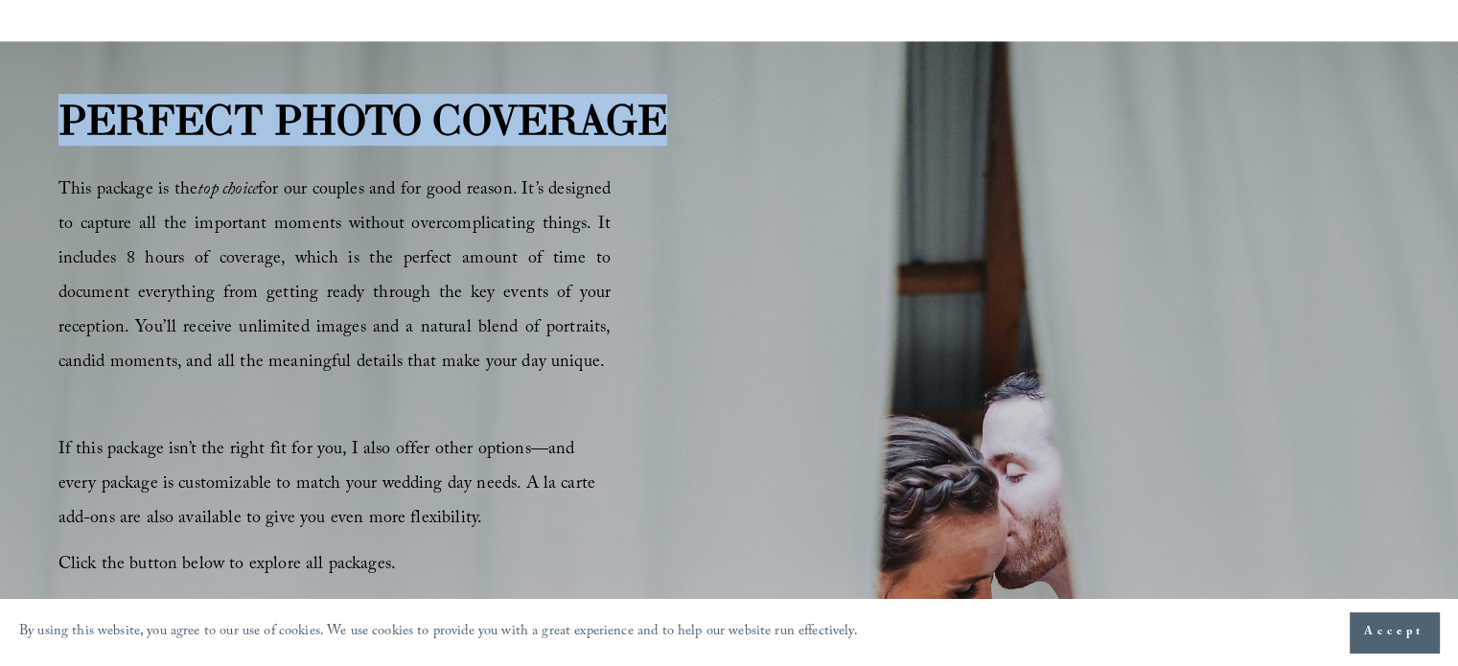 The image size is (1458, 666). What do you see at coordinates (438, 633) in the screenshot?
I see `p: By using this website, you agree to our use of cookies. We use cookies to provide you with a grea...` at bounding box center [438, 633].